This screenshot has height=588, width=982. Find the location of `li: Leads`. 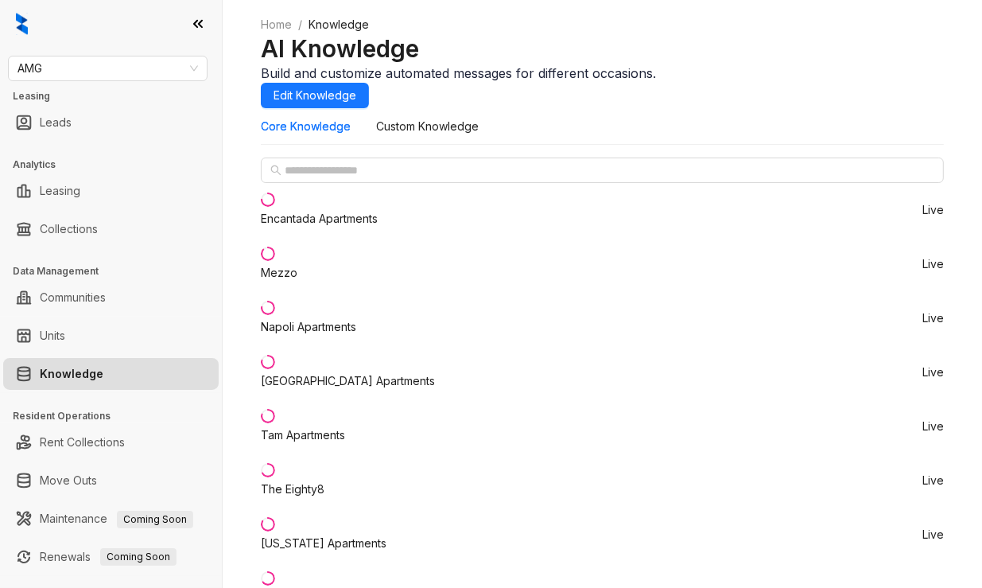

li: Leads is located at coordinates (111, 122).